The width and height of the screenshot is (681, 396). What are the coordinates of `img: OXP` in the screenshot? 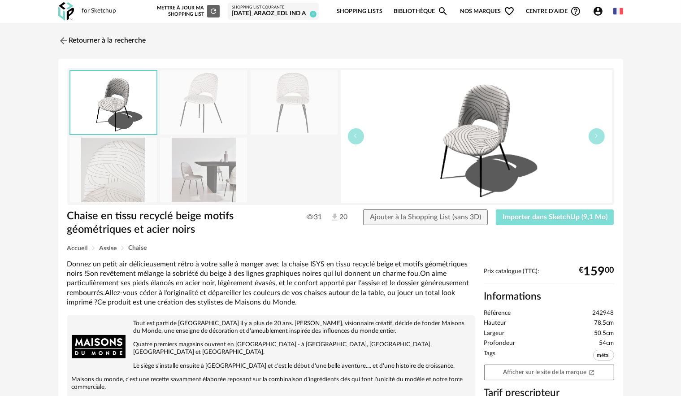 It's located at (66, 11).